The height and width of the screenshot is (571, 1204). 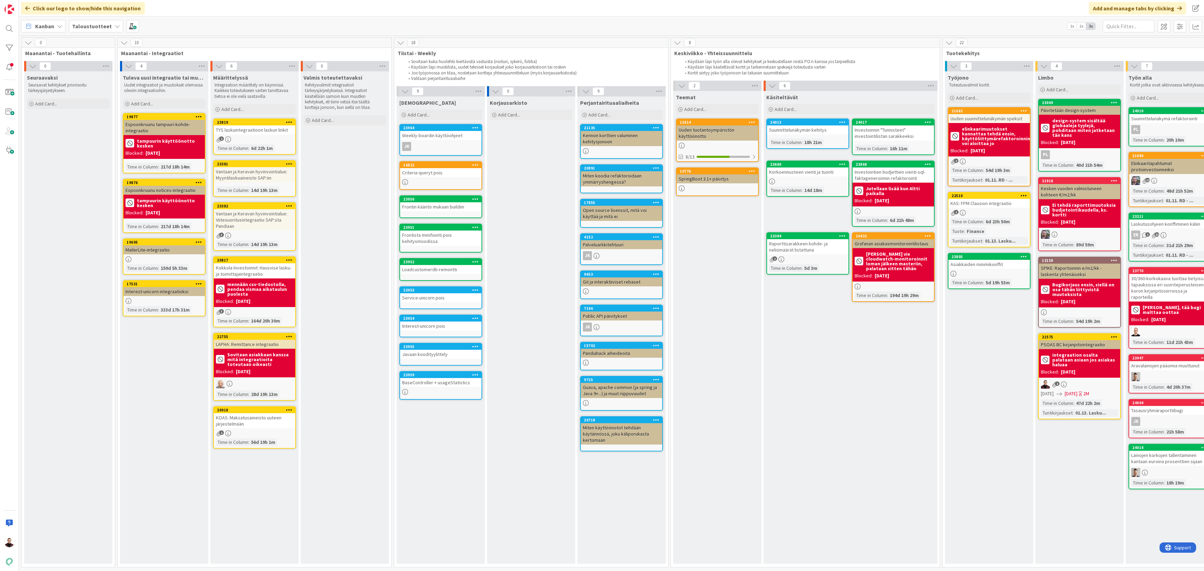 What do you see at coordinates (441, 204) in the screenshot?
I see `div: 23950Frontin kääntö mukaan buildiin` at bounding box center [441, 204].